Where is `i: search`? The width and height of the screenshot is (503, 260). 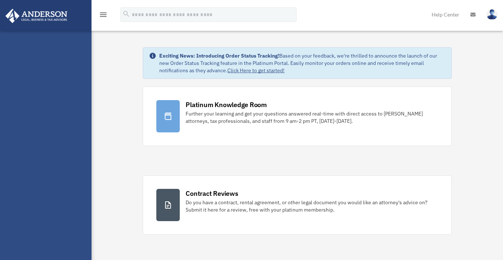 i: search is located at coordinates (126, 14).